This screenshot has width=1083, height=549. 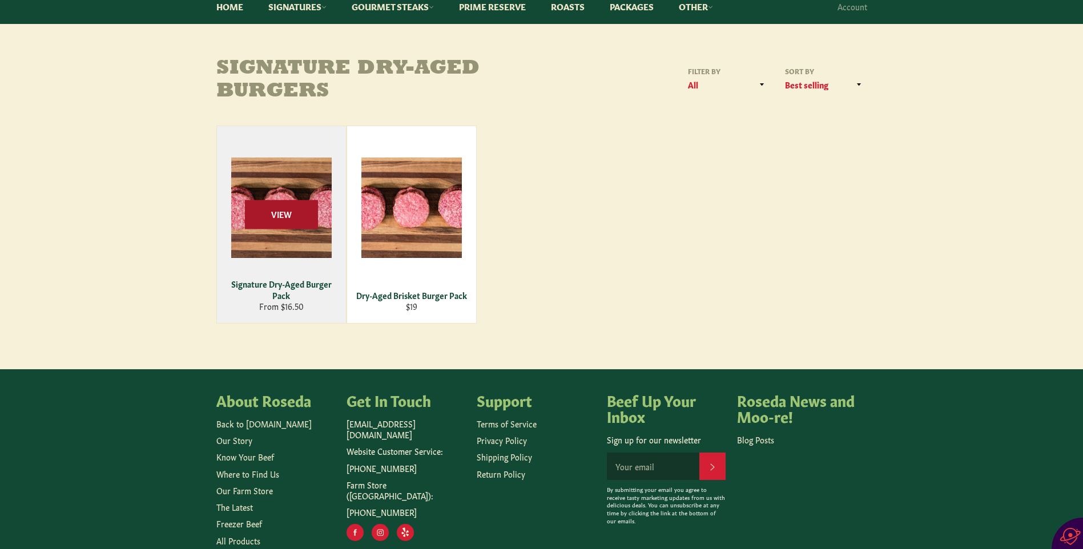 I want to click on h4: About Roseda, so click(x=276, y=400).